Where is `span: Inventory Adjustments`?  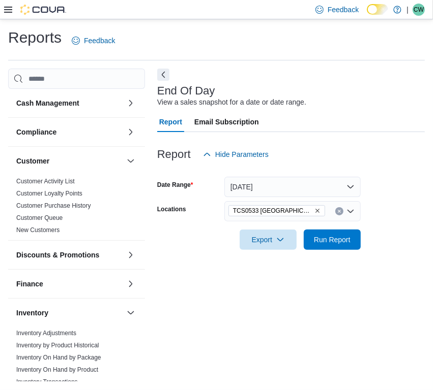
span: Inventory Adjustments is located at coordinates (46, 334).